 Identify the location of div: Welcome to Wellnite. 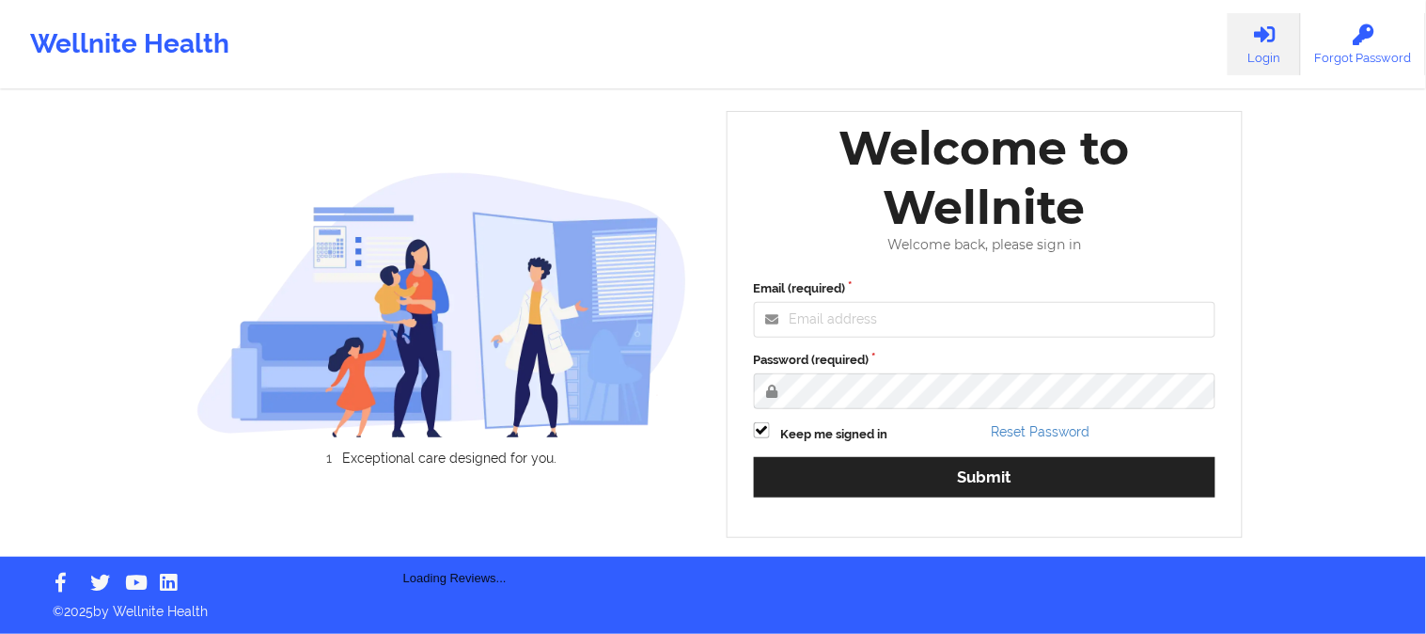
(985, 178).